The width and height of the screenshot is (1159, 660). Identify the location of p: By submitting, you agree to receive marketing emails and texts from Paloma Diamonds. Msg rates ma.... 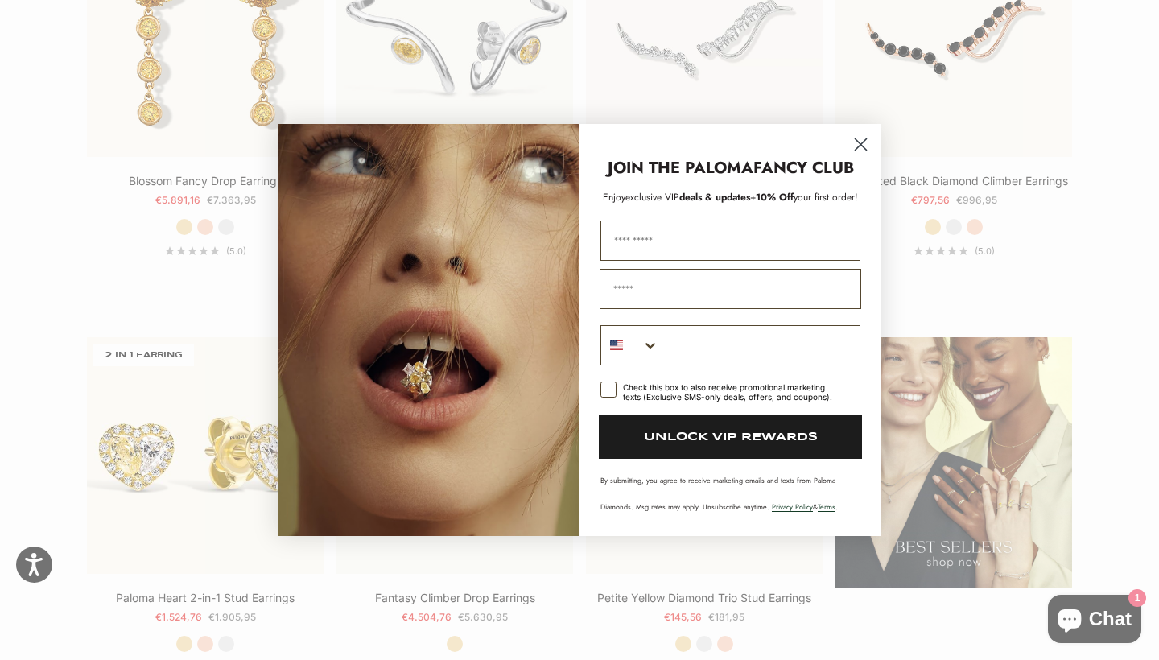
(730, 494).